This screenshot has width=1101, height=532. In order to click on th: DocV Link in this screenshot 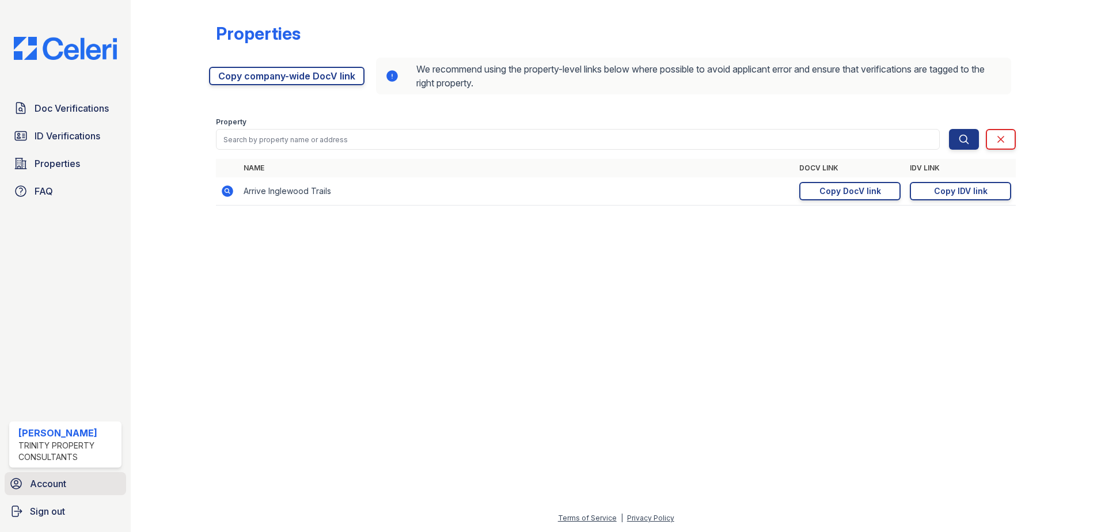, I will do `click(850, 168)`.